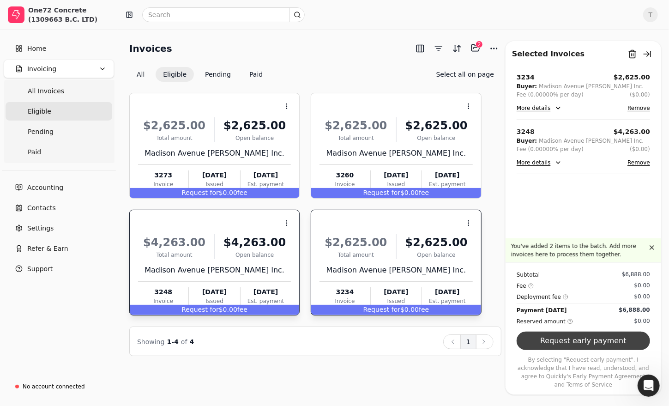  I want to click on a: No account connected, so click(59, 386).